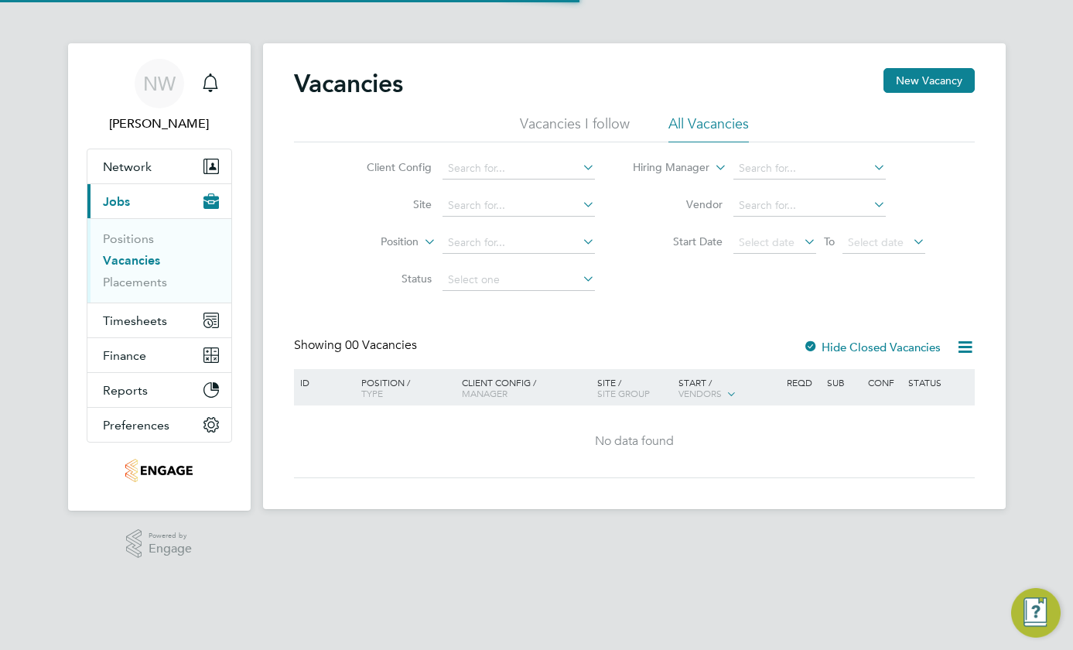  What do you see at coordinates (159, 277) in the screenshot?
I see `nav: Main navigation` at bounding box center [159, 277].